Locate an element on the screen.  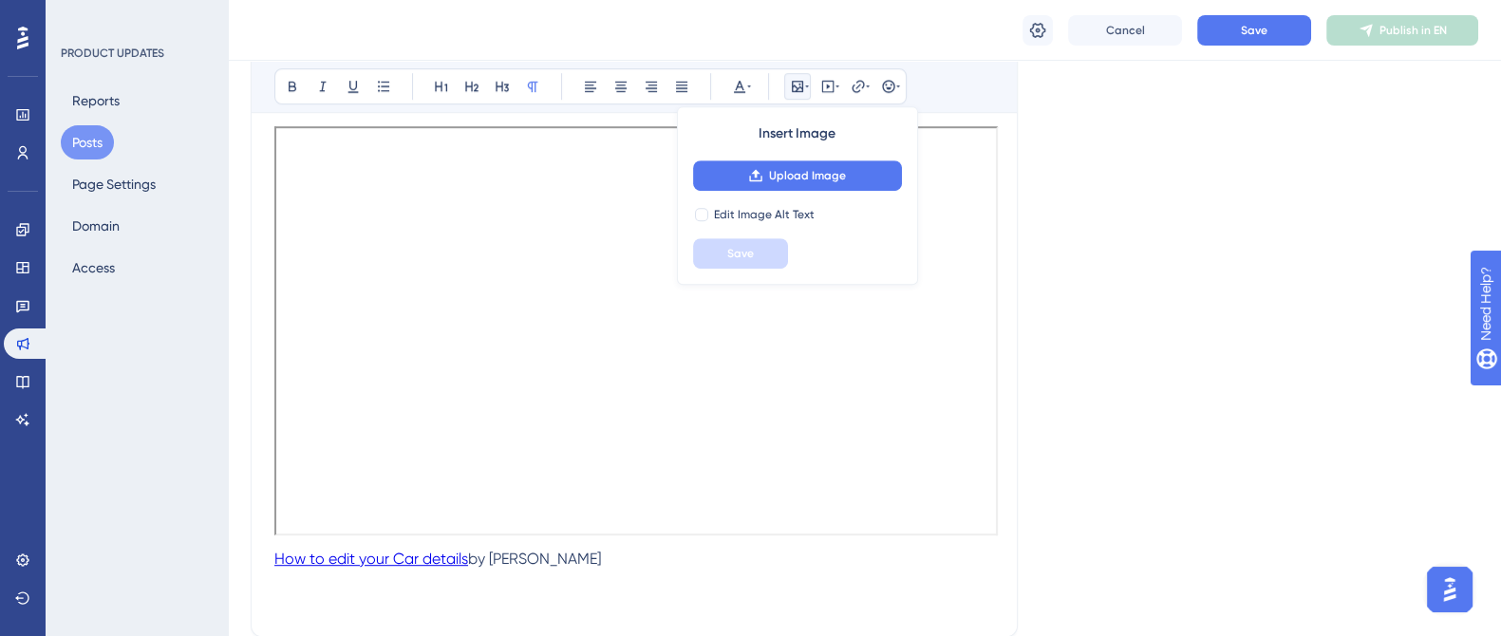
a: How to edit your Car details is located at coordinates (371, 558).